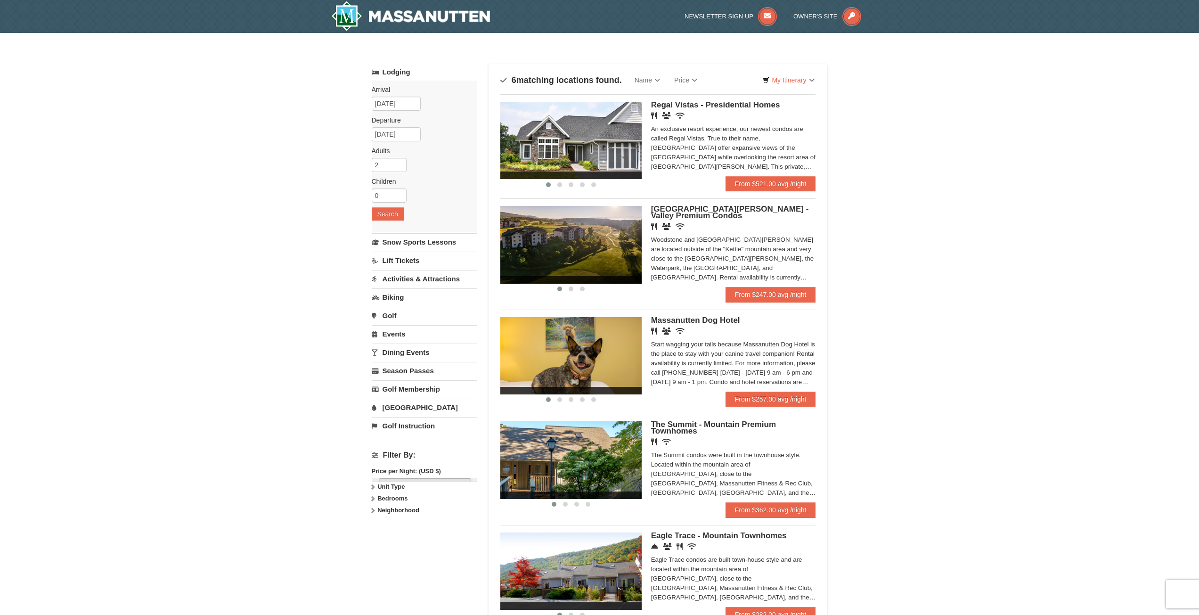  Describe the element at coordinates (411, 16) in the screenshot. I see `img: Massanutten Resort Logo` at that location.